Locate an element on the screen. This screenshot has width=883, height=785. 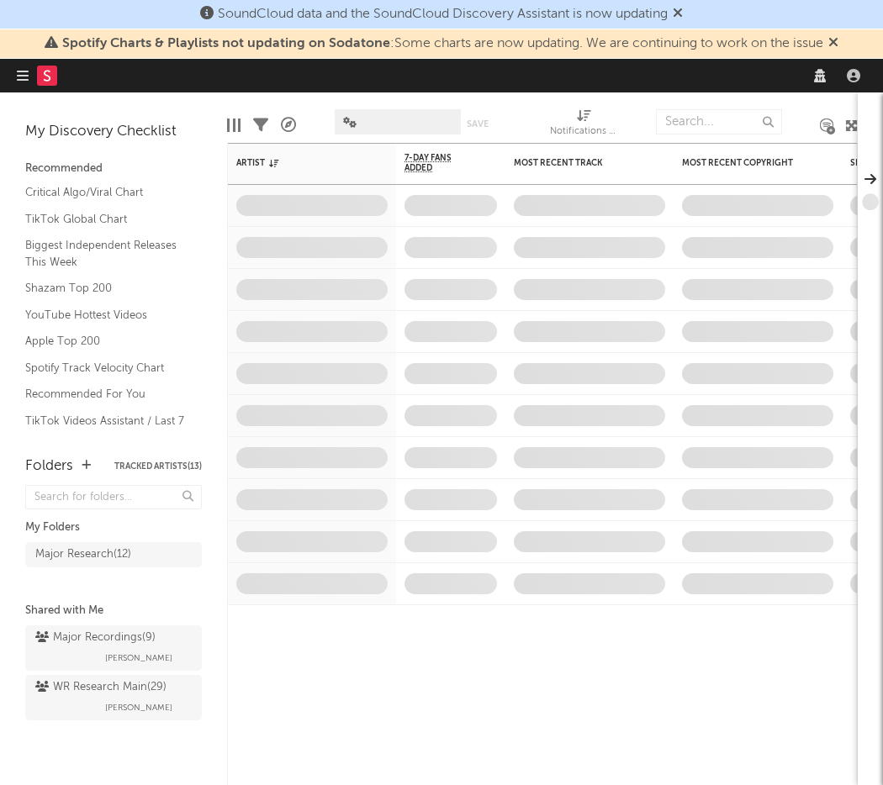
span: SoundCloud data and the SoundCloud Discovery Assistant is now updating is located at coordinates (442, 14).